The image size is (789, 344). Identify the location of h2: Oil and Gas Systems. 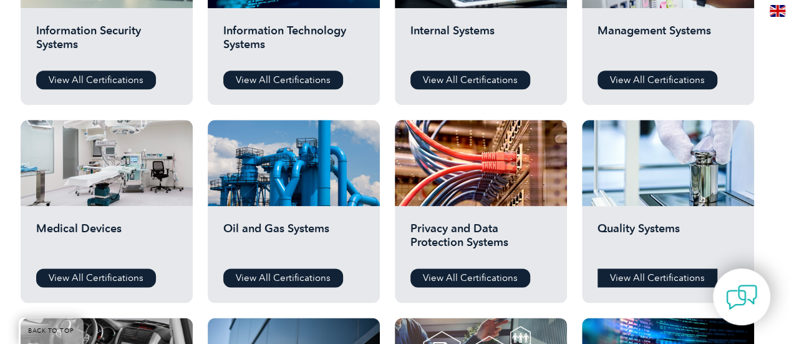
(294, 240).